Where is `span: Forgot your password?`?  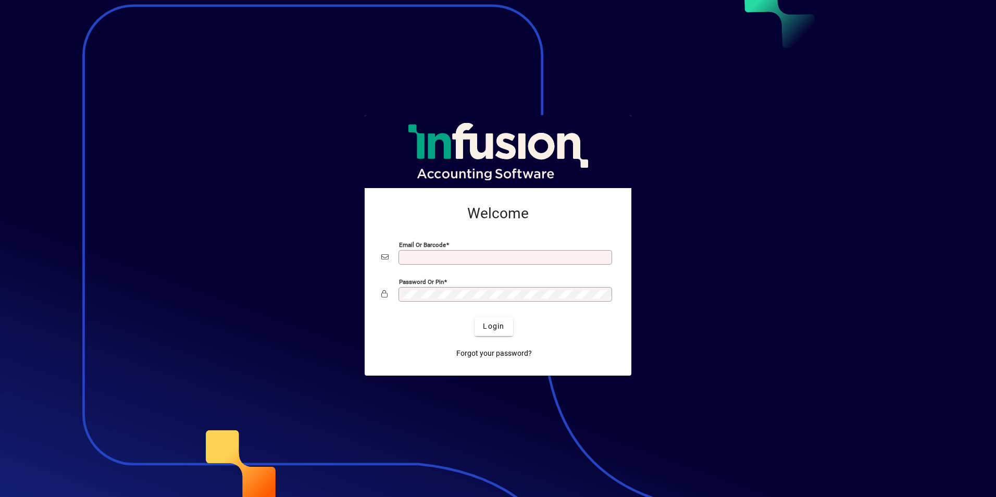
span: Forgot your password? is located at coordinates (494, 353).